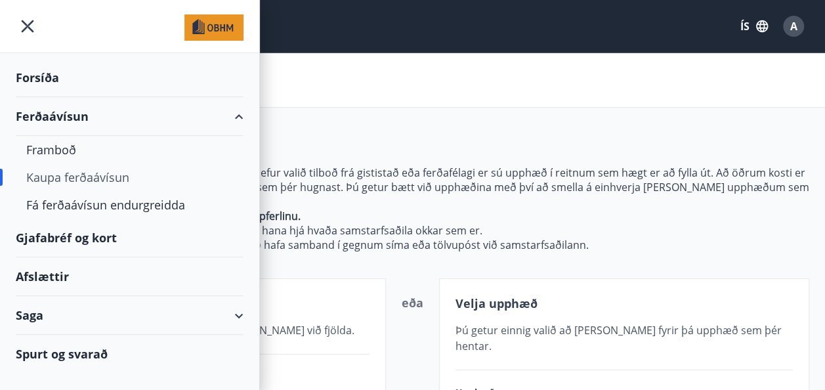 This screenshot has width=825, height=390. What do you see at coordinates (412, 245) in the screenshot?
I see `p: Þegar þú ætlar að nota Ferðaávísunina þá þarf að hafa samband í gegnum síma eða tölvupóst við sam...` at bounding box center [412, 245].